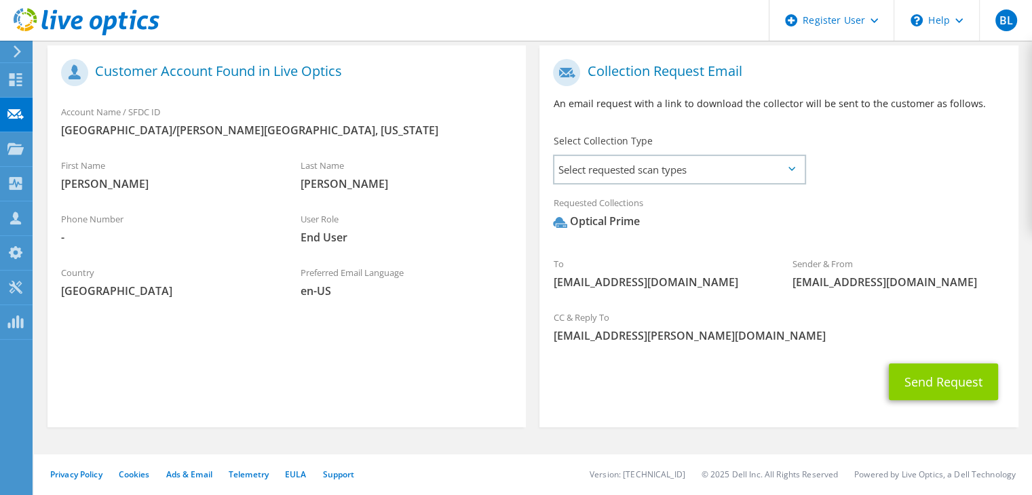  What do you see at coordinates (943, 382) in the screenshot?
I see `button: Send Request` at bounding box center [943, 382].